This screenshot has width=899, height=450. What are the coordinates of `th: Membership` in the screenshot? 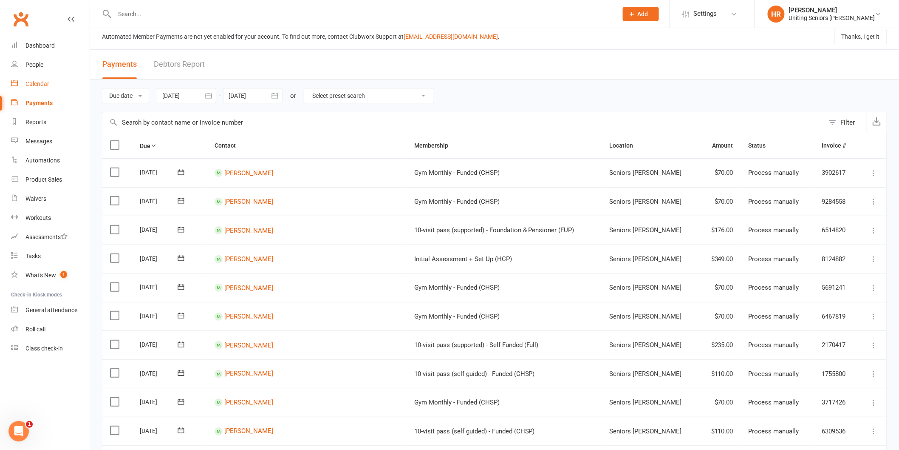 It's located at (504, 145).